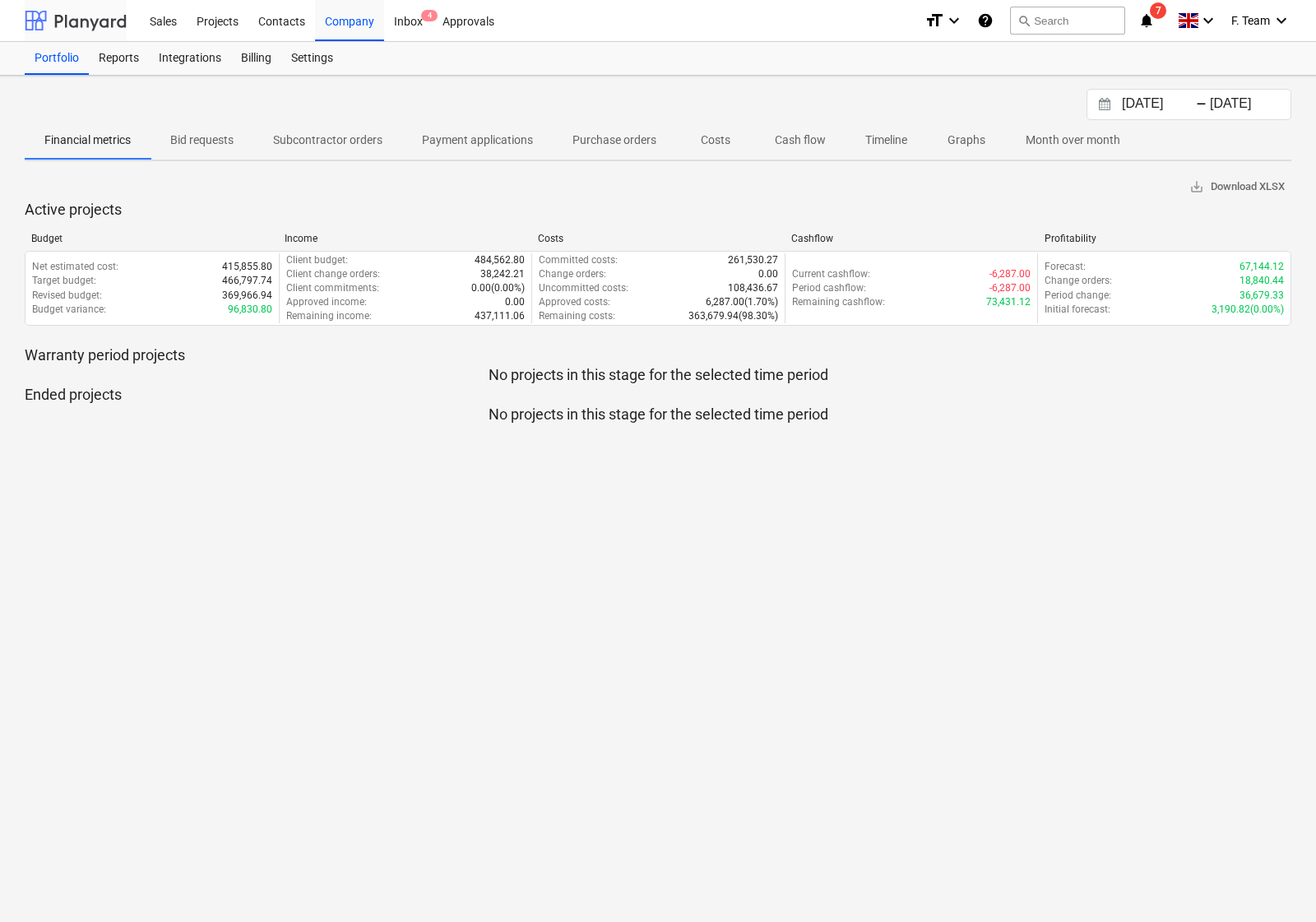 The width and height of the screenshot is (1316, 922). What do you see at coordinates (497, 288) in the screenshot?
I see `p: 0.00 ( 0.00% )` at bounding box center [497, 288].